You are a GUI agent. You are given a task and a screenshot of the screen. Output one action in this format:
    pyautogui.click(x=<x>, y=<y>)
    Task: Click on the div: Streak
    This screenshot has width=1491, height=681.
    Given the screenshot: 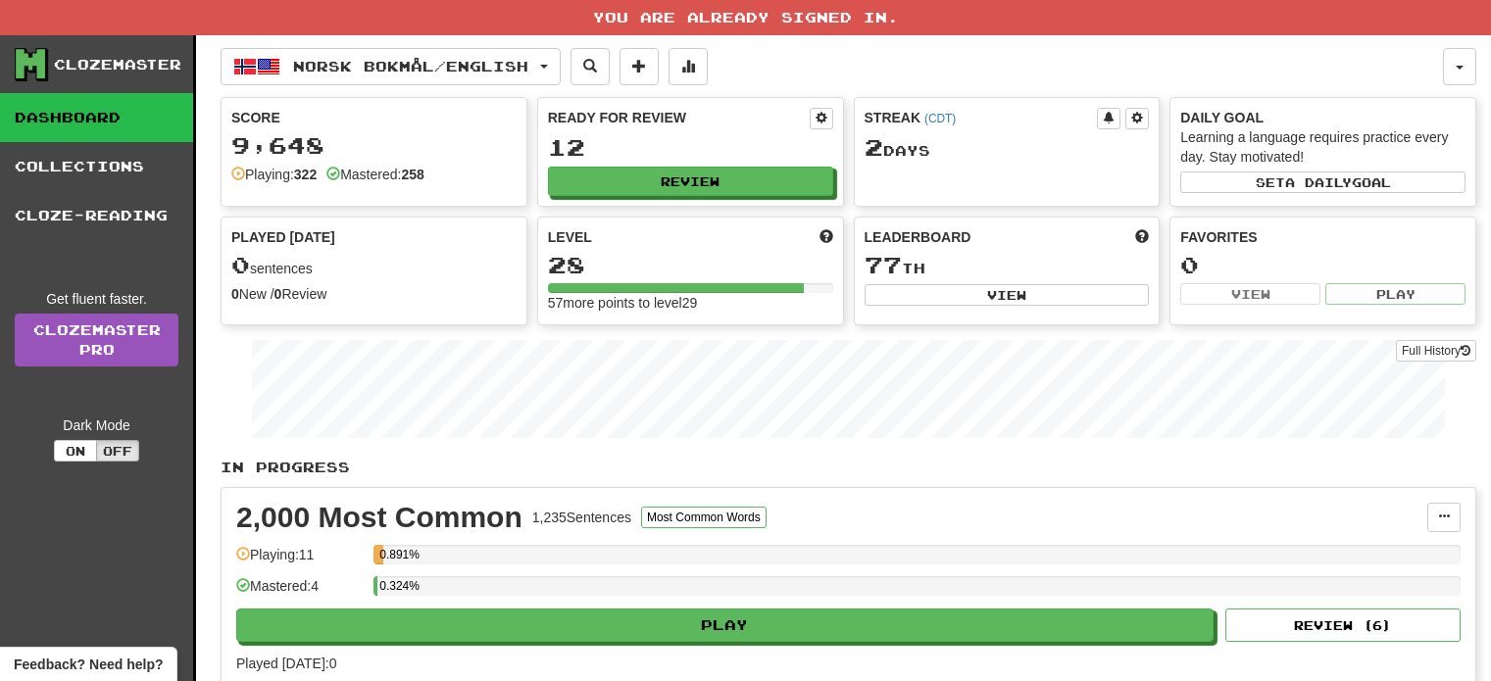 What is the action you would take?
    pyautogui.click(x=981, y=118)
    